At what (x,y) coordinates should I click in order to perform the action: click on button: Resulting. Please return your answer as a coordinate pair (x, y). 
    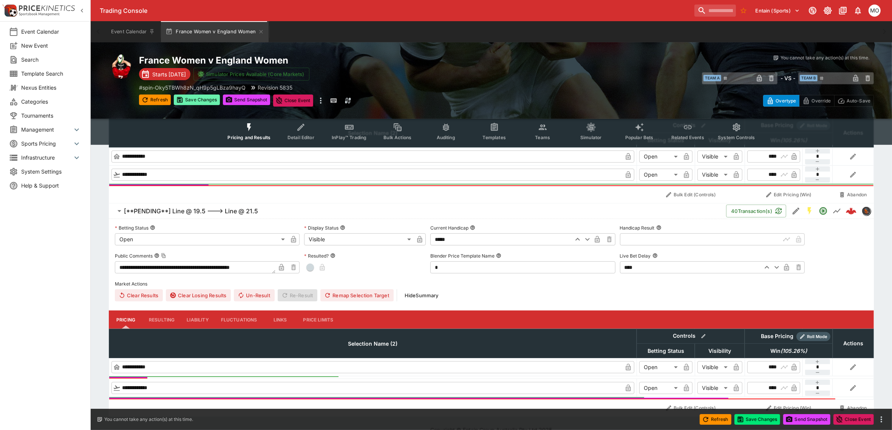
    Looking at the image, I should click on (162, 319).